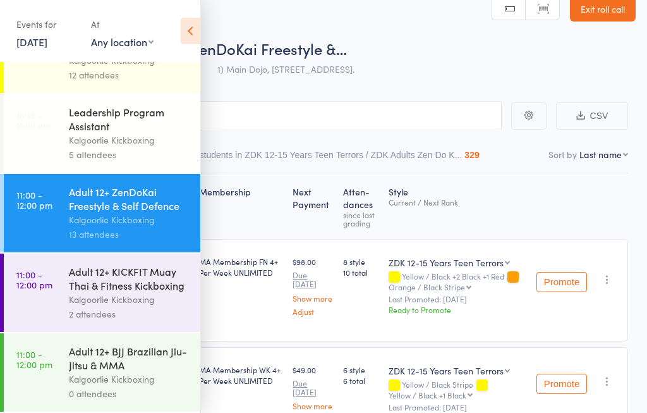  What do you see at coordinates (241, 267) in the screenshot?
I see `div: MA Membership FN 4+ Per Week UNLIMITED` at bounding box center [241, 267].